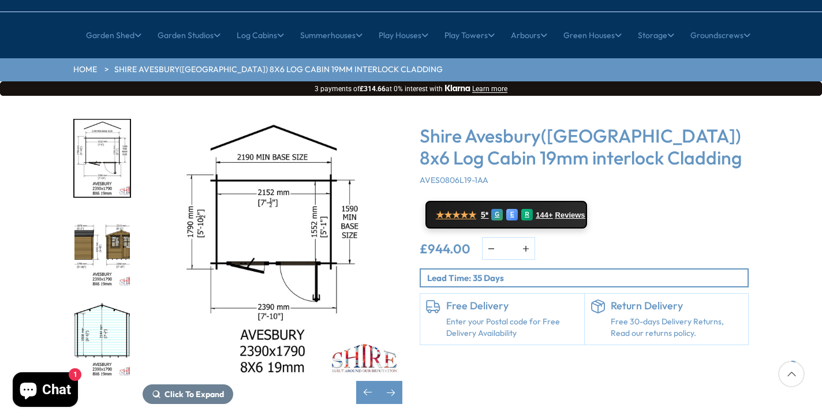 The image size is (822, 419). What do you see at coordinates (102, 339) in the screenshot?
I see `div: 5 / 13` at bounding box center [102, 339].